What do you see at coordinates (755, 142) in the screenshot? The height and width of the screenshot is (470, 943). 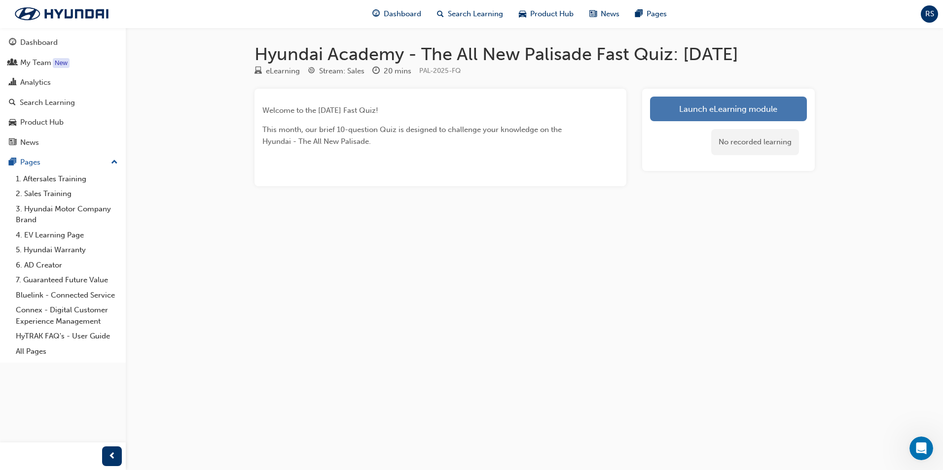 I see `div: No recorded learning` at bounding box center [755, 142].